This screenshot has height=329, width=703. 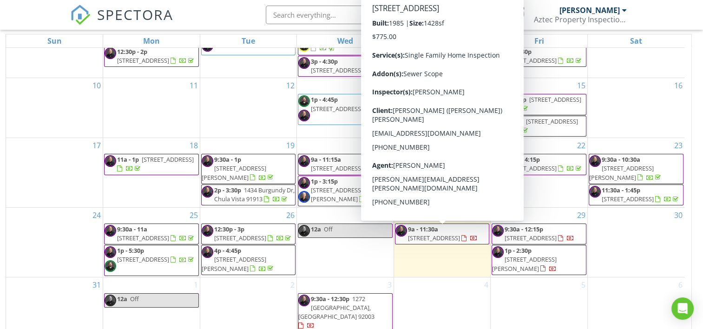 What do you see at coordinates (583, 285) in the screenshot?
I see `a: Go to September 5, 2025` at bounding box center [583, 285].